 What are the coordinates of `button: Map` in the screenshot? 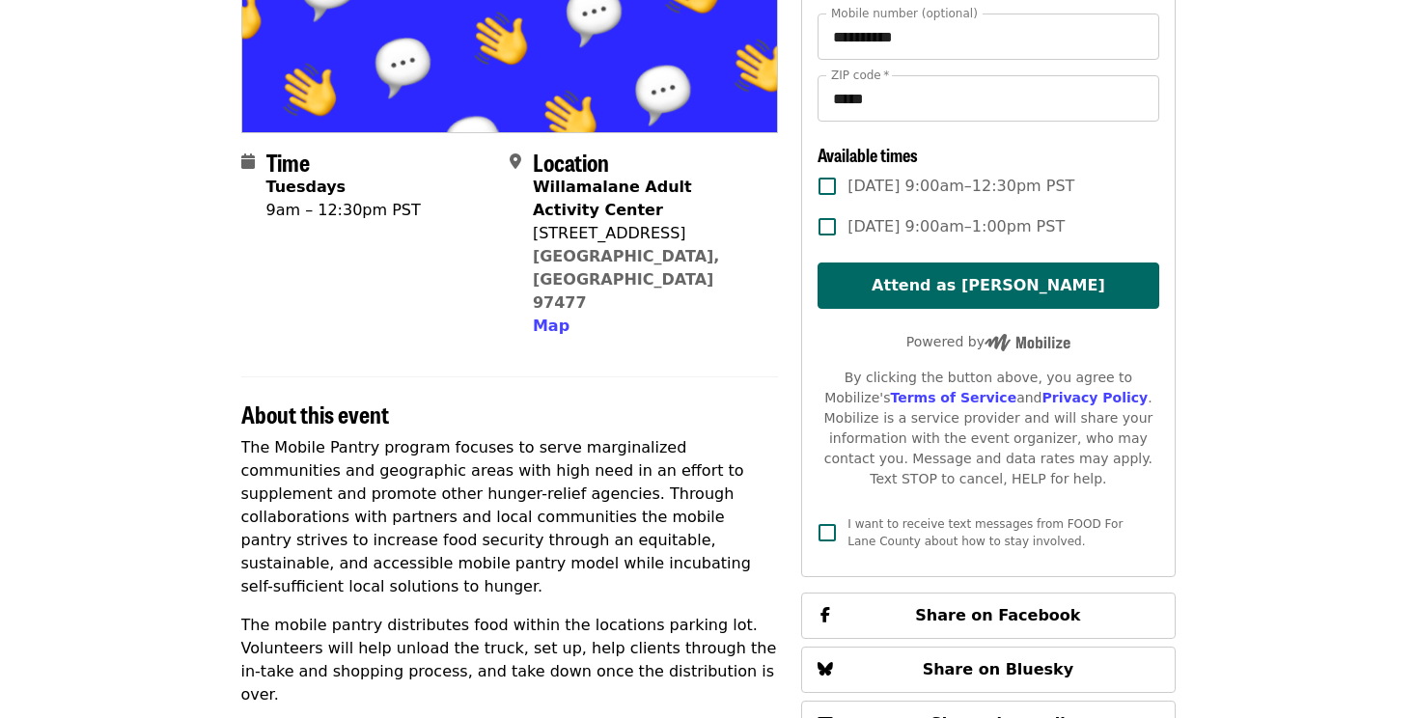 It's located at (551, 326).